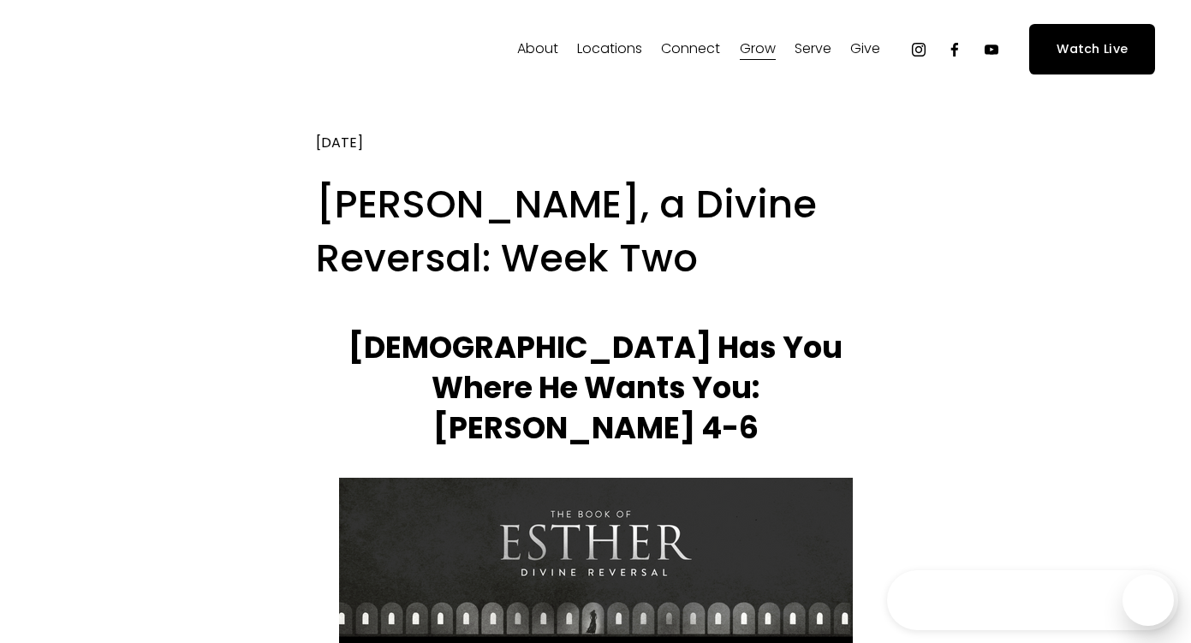 The image size is (1191, 643). I want to click on span: Connect, so click(690, 49).